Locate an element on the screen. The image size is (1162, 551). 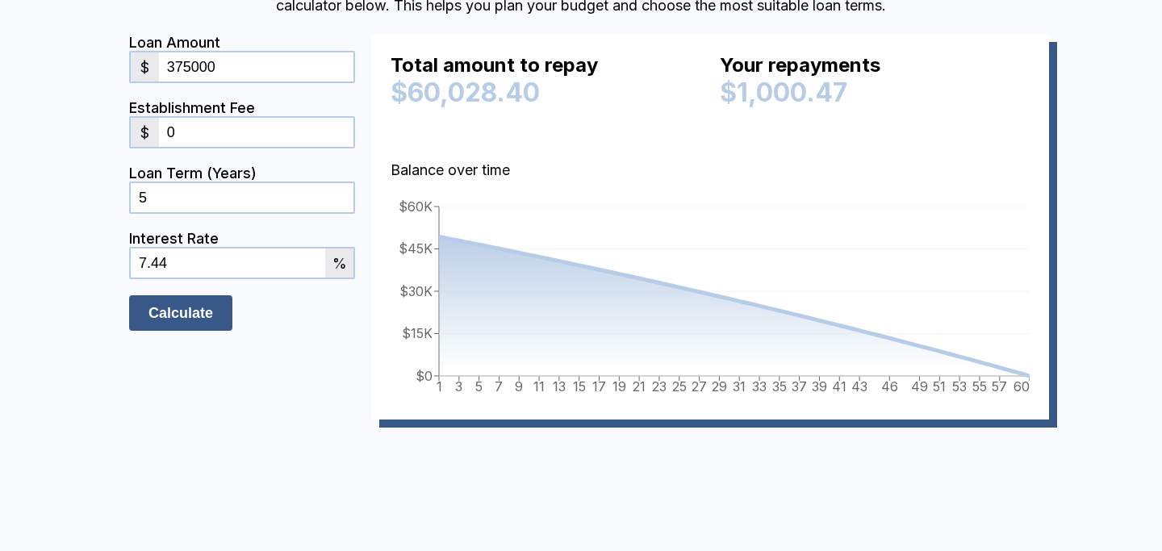
tspan: 35 is located at coordinates (780, 387).